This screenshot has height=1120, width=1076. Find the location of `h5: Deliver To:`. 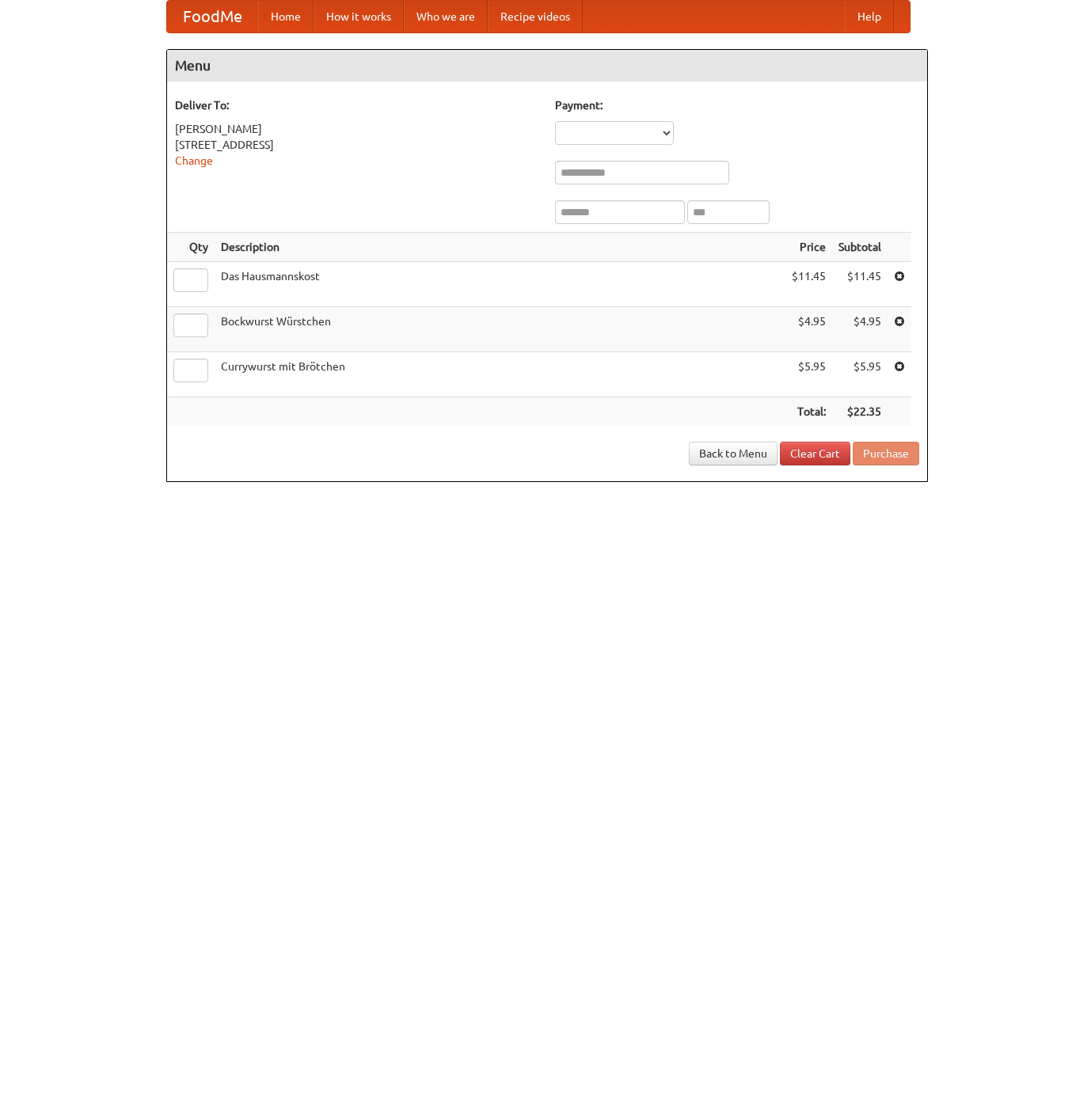

h5: Deliver To: is located at coordinates (357, 105).